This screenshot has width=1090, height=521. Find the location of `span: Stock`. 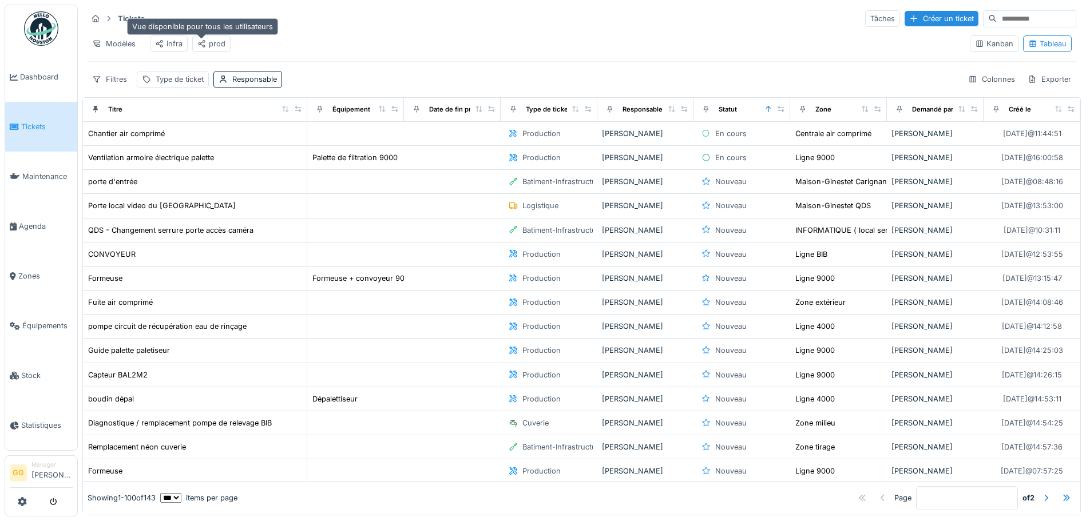

span: Stock is located at coordinates (47, 375).